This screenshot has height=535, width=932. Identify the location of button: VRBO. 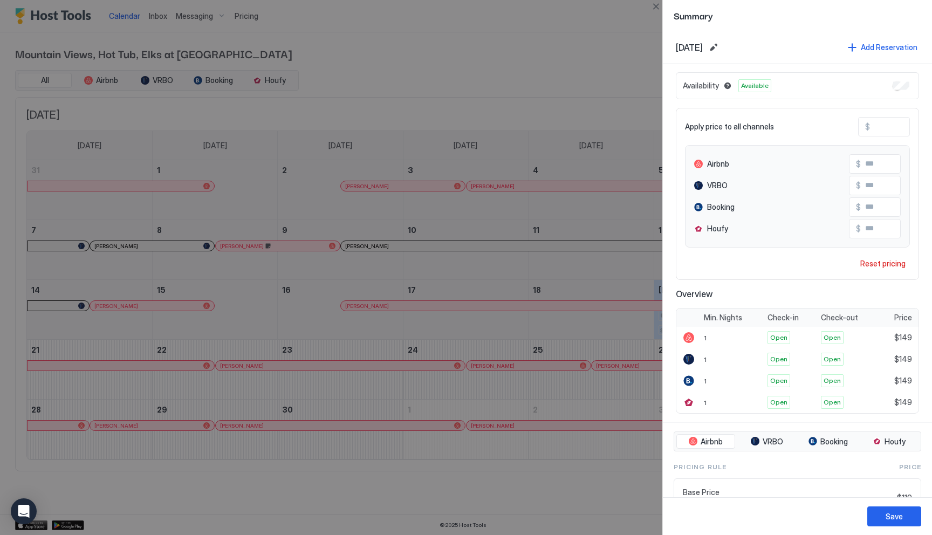
(766, 442).